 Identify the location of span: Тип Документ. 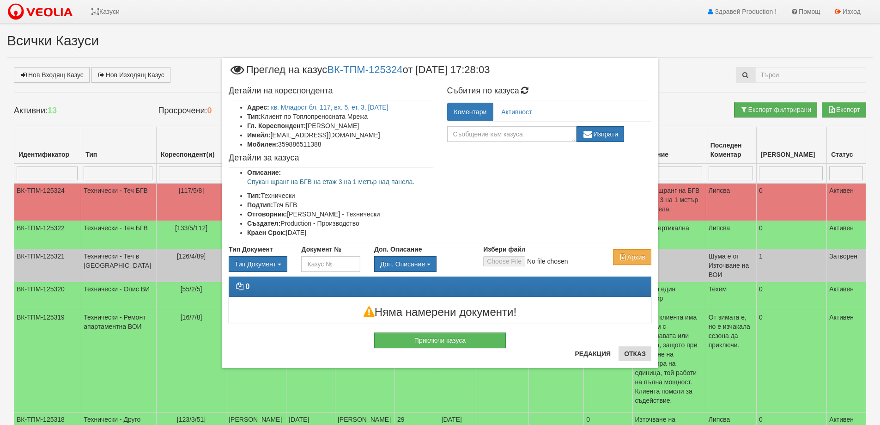
(255, 264).